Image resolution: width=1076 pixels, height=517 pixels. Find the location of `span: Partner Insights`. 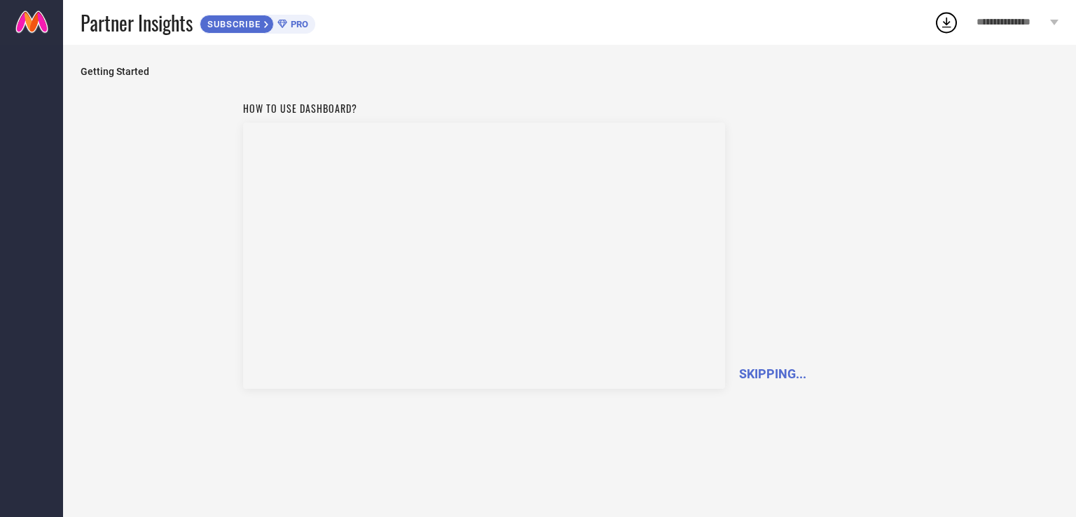

span: Partner Insights is located at coordinates (137, 22).